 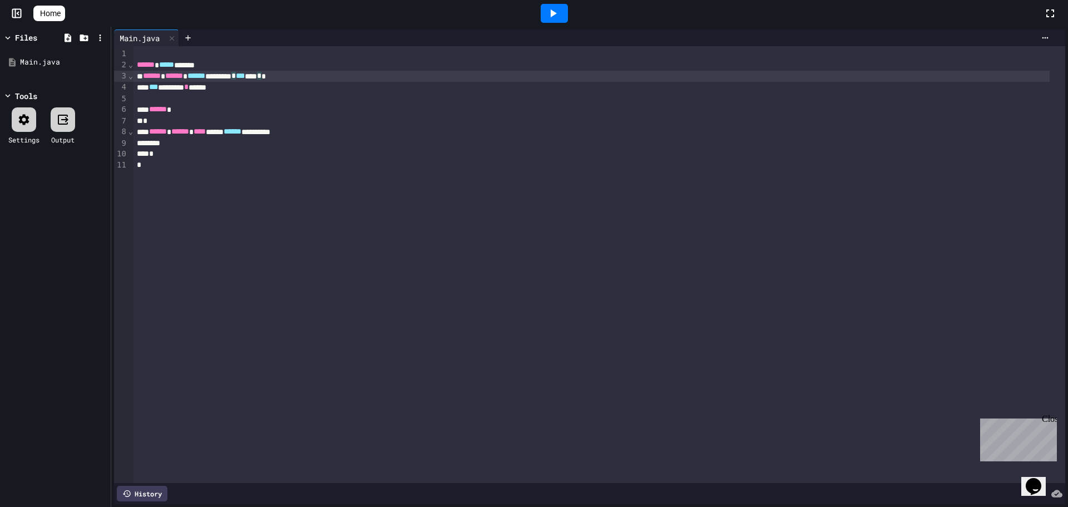 I want to click on div: 8, so click(x=121, y=132).